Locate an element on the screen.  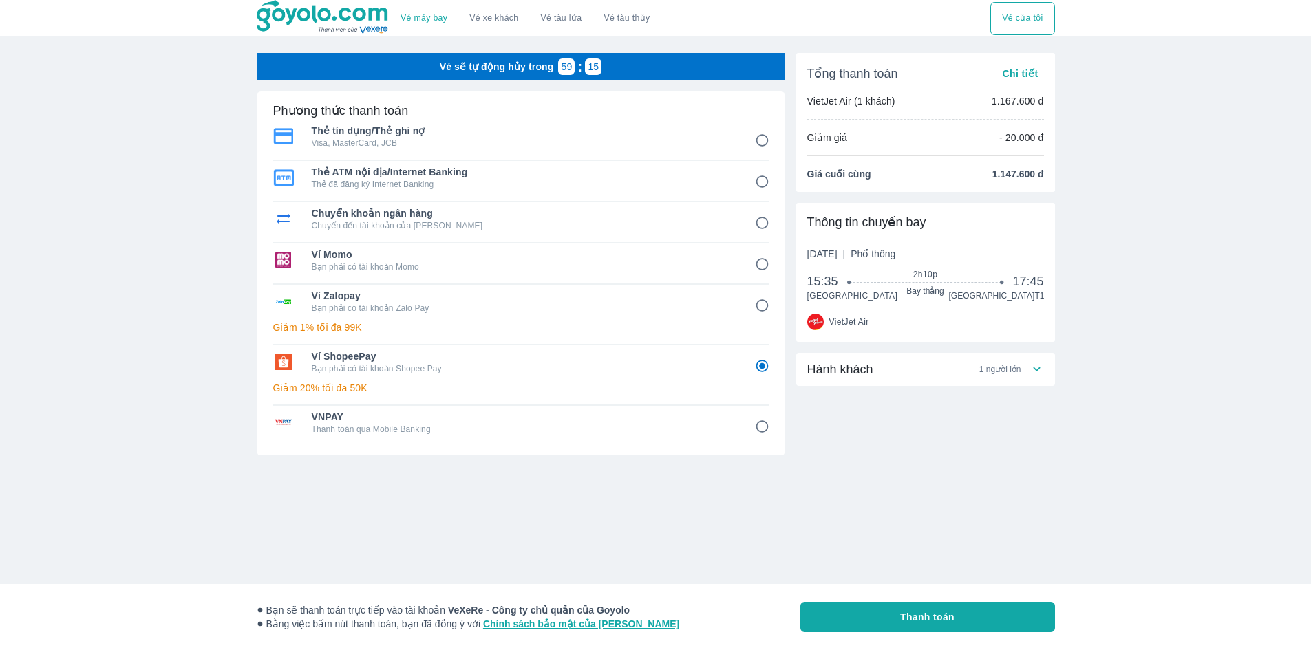
span: Thanh toán is located at coordinates (927, 617).